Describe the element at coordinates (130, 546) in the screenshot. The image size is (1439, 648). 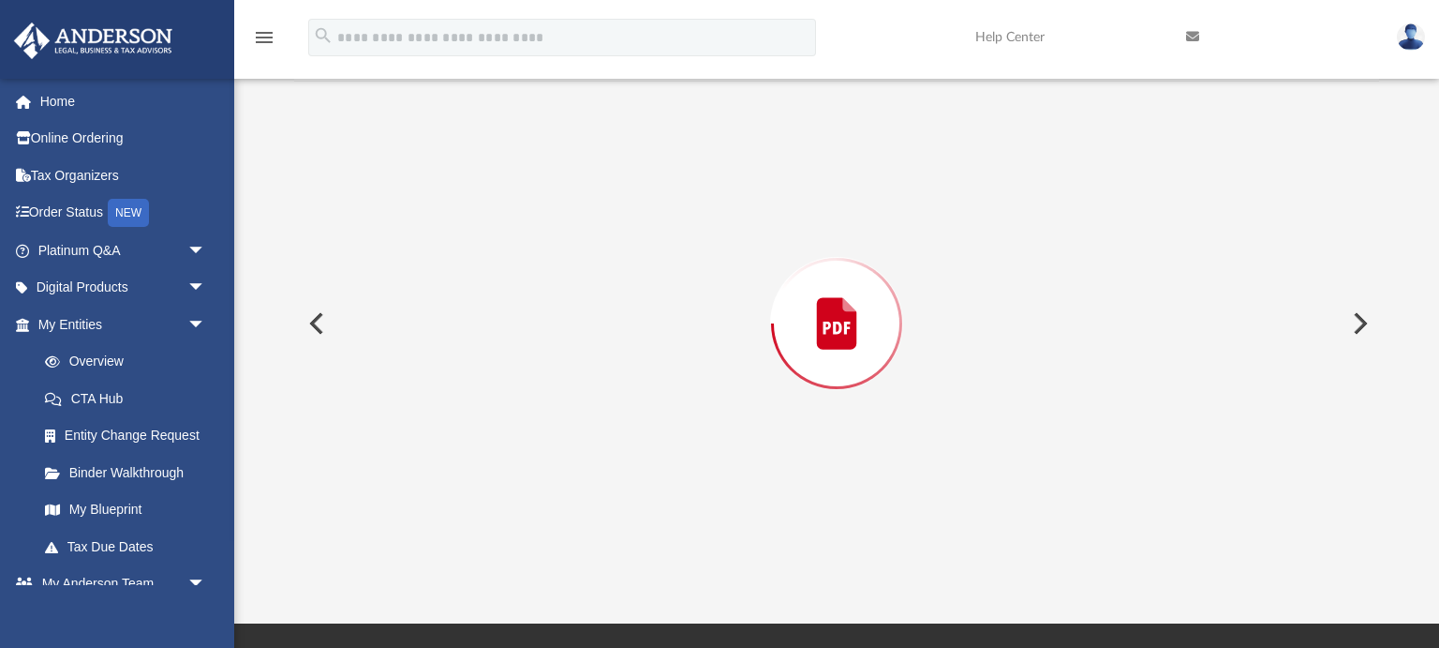
I see `a: Tax Due Dates` at that location.